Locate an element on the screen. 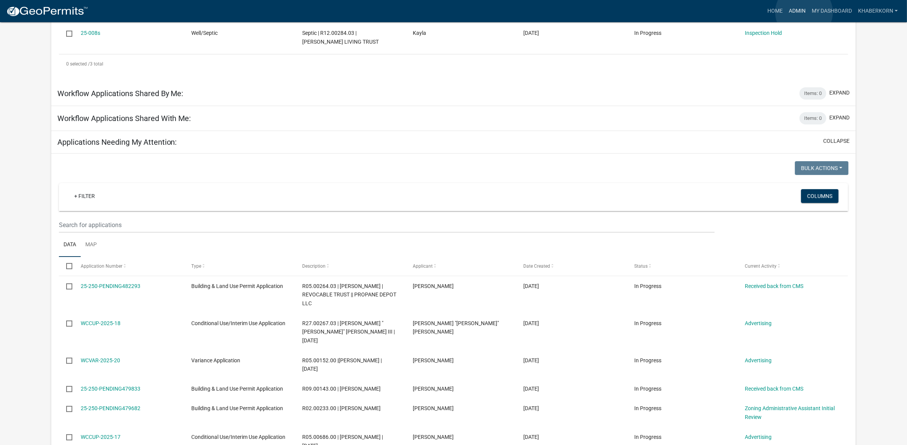  span: Type is located at coordinates (196, 266).